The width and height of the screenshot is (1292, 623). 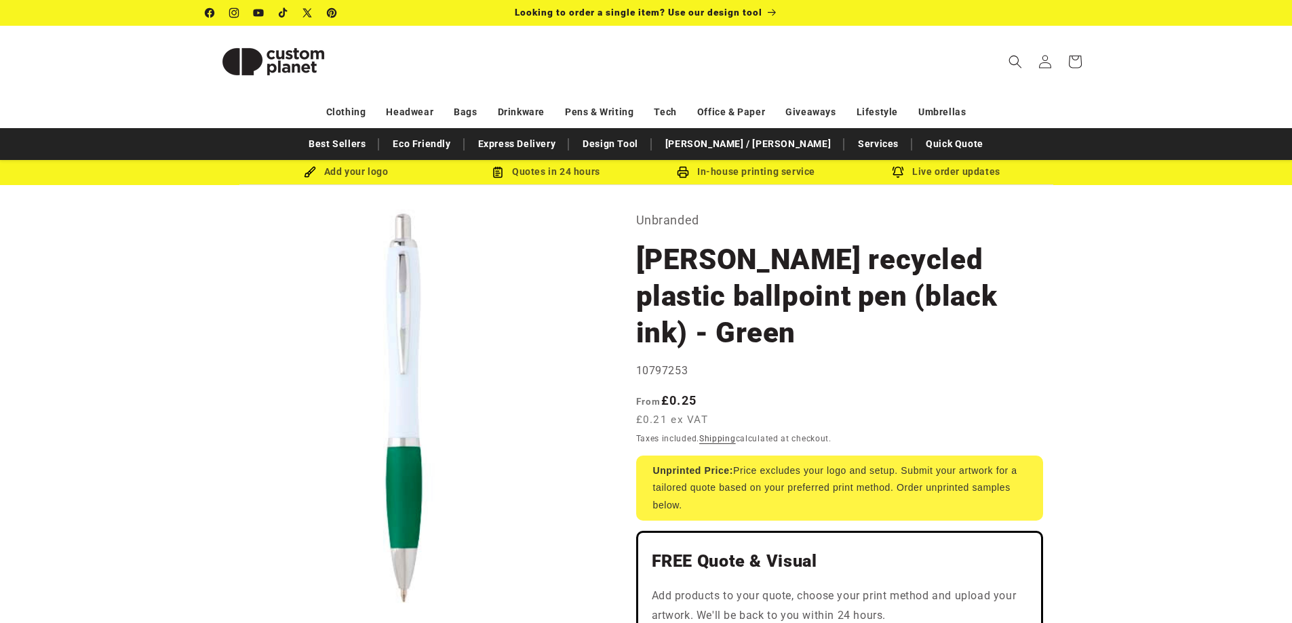 What do you see at coordinates (273, 62) in the screenshot?
I see `img: Custom Planet` at bounding box center [273, 62].